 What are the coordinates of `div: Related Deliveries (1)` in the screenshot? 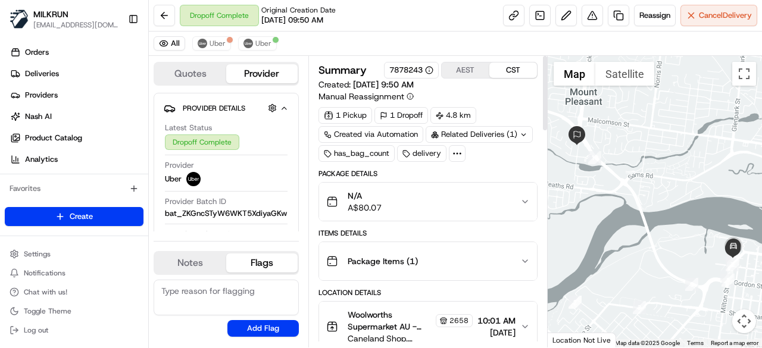 It's located at (479, 134).